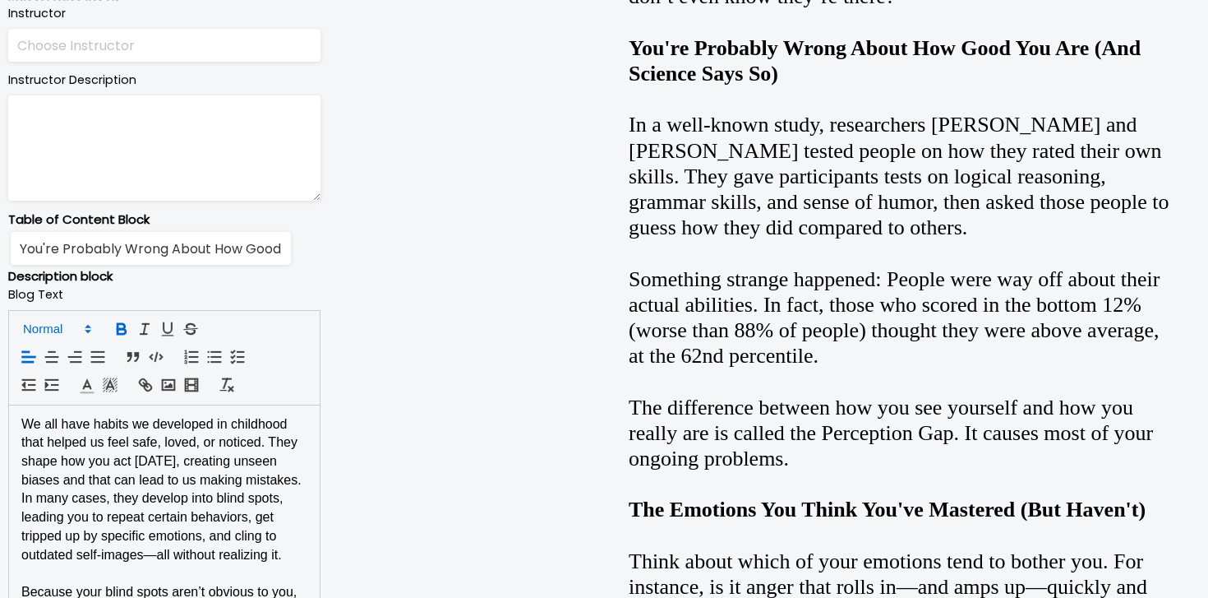 The width and height of the screenshot is (1208, 598). Describe the element at coordinates (164, 219) in the screenshot. I see `p: Table of Content Block` at that location.